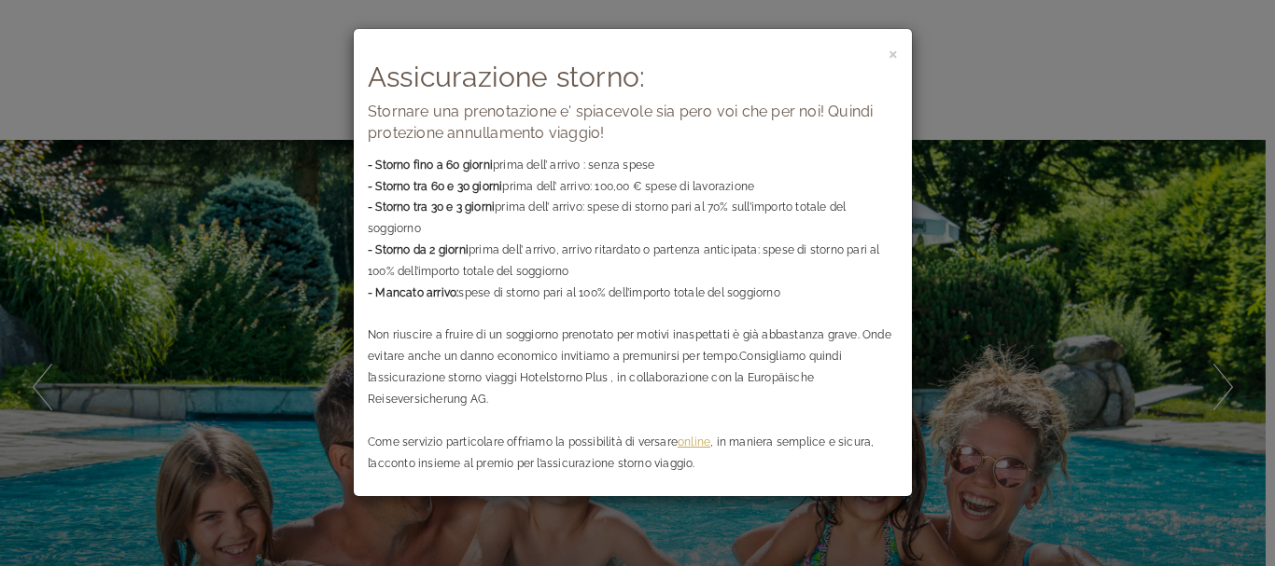 The height and width of the screenshot is (566, 1275). What do you see at coordinates (633, 77) in the screenshot?
I see `h2: Assicurazione storno:` at bounding box center [633, 77].